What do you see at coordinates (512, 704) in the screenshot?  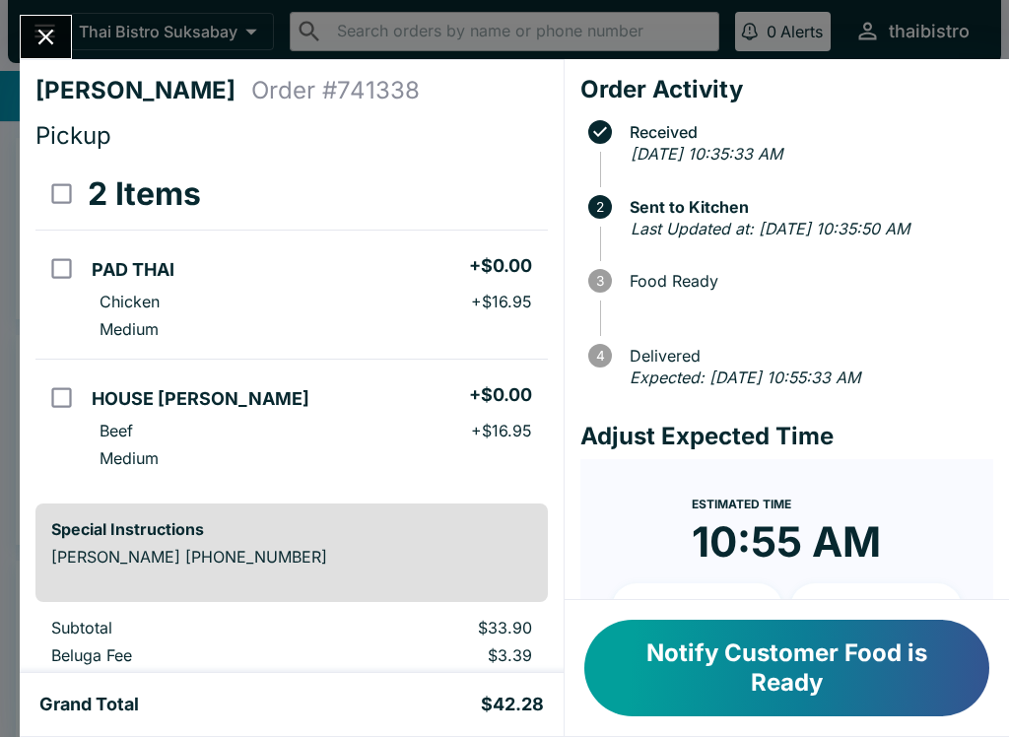 I see `h5: $42.28` at bounding box center [512, 704].